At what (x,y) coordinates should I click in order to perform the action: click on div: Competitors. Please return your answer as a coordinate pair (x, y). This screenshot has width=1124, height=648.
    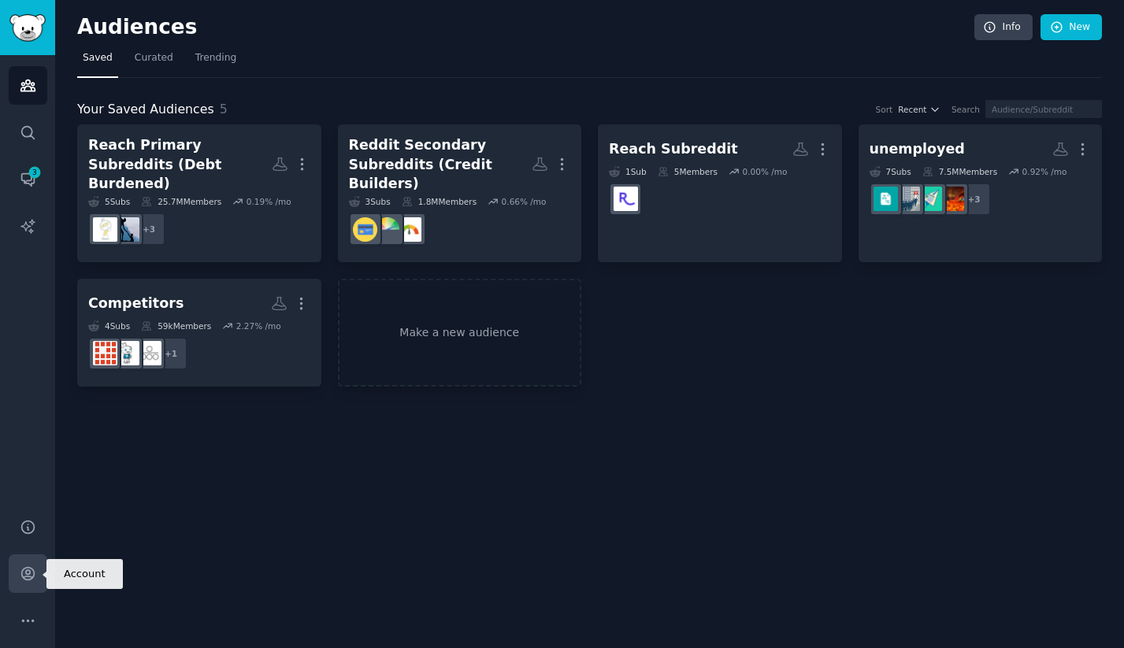
    Looking at the image, I should click on (135, 303).